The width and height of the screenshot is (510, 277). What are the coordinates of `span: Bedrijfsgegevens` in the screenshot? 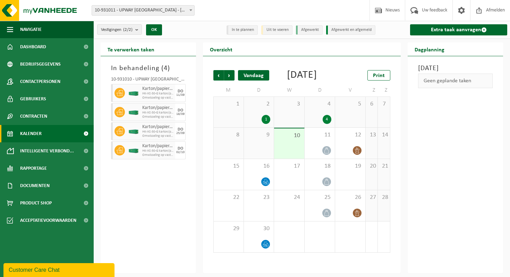 It's located at (40, 64).